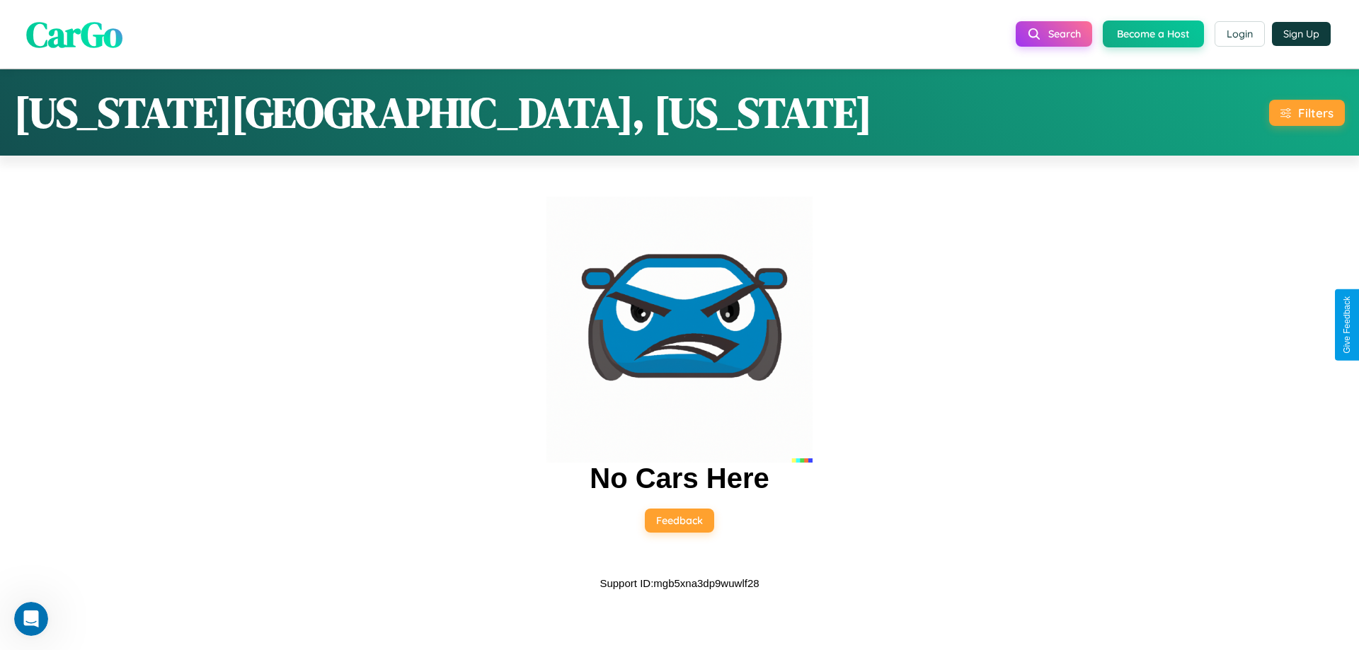  I want to click on button: Become a Host, so click(1153, 34).